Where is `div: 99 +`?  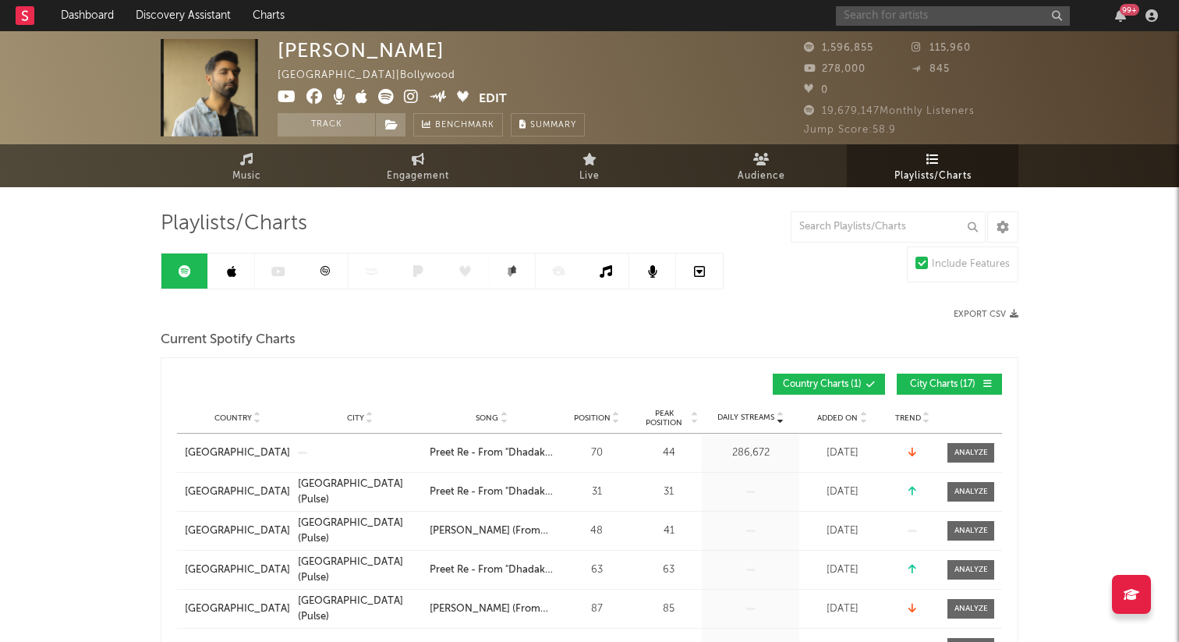 div: 99 + is located at coordinates (1129, 9).